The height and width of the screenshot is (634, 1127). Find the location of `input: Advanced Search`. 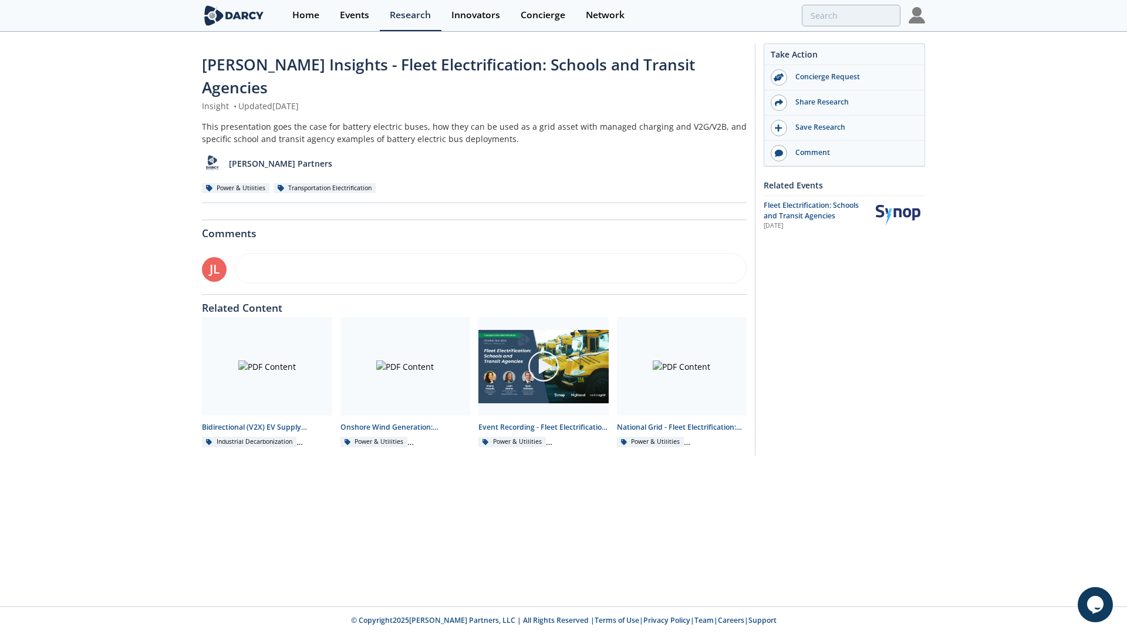

input: Advanced Search is located at coordinates (851, 15).